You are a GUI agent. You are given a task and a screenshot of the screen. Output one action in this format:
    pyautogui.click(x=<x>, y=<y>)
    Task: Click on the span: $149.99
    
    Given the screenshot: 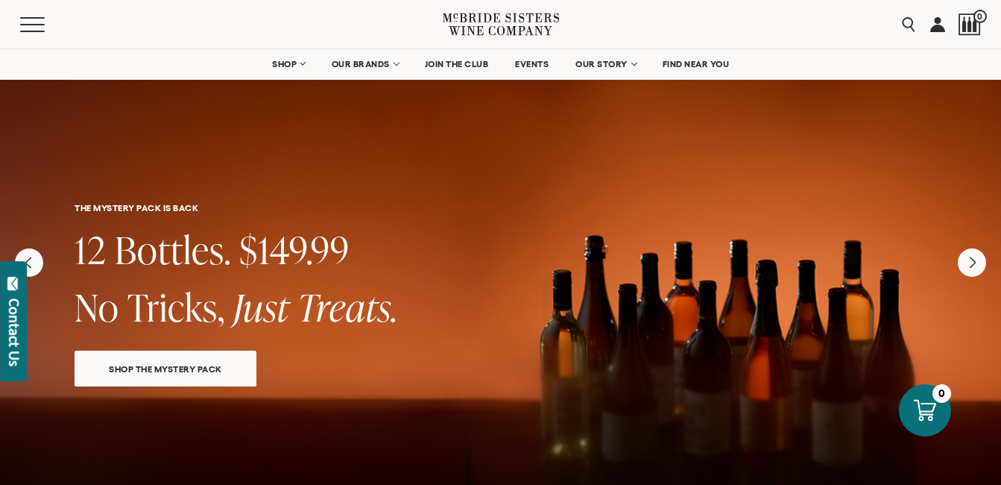 What is the action you would take?
    pyautogui.click(x=294, y=249)
    